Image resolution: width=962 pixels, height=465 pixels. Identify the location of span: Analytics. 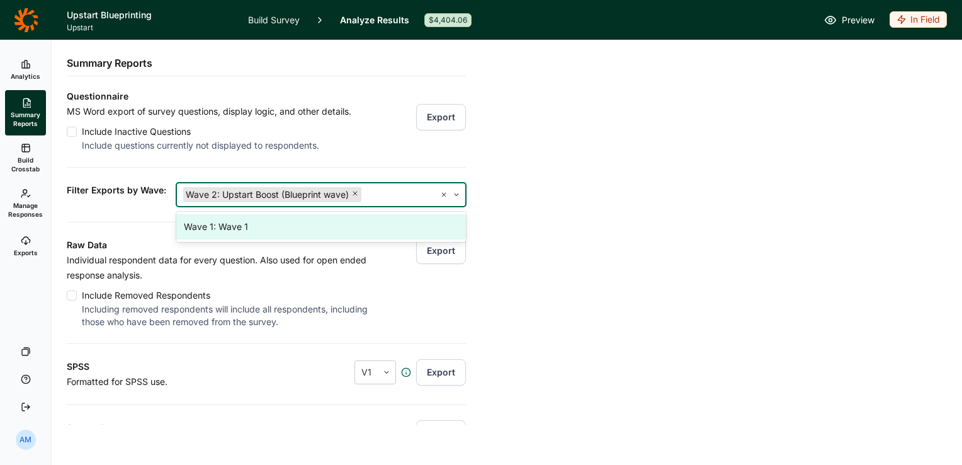
(25, 76).